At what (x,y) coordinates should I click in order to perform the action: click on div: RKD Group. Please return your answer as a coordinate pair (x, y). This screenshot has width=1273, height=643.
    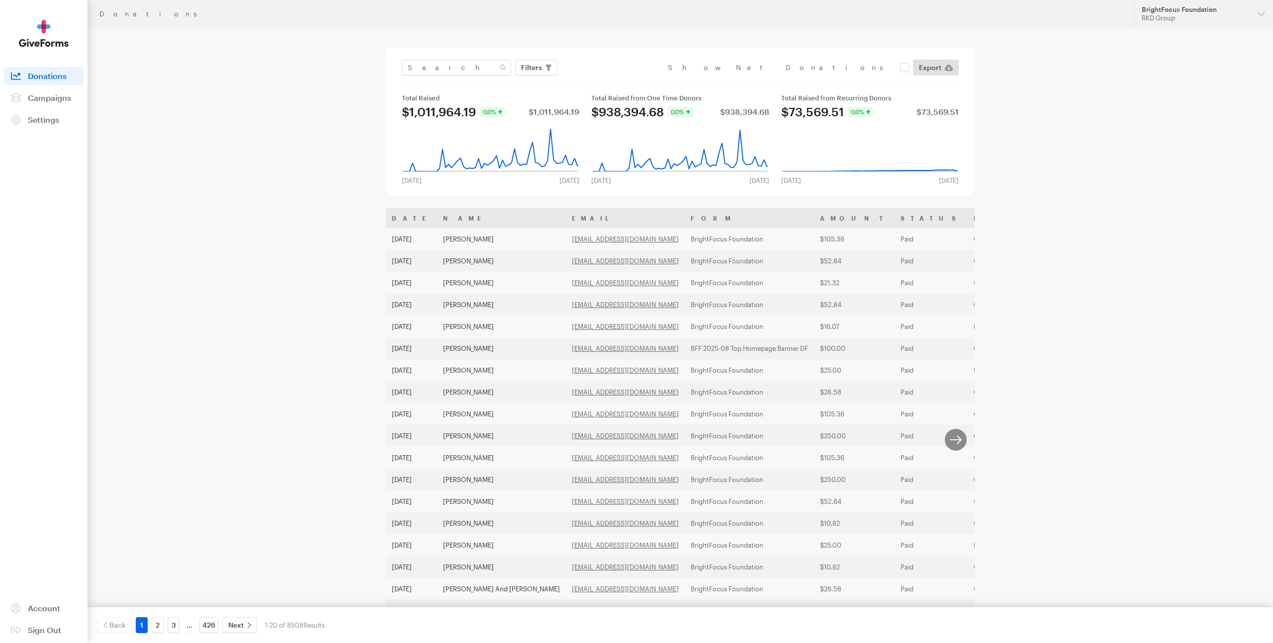
    Looking at the image, I should click on (1195, 18).